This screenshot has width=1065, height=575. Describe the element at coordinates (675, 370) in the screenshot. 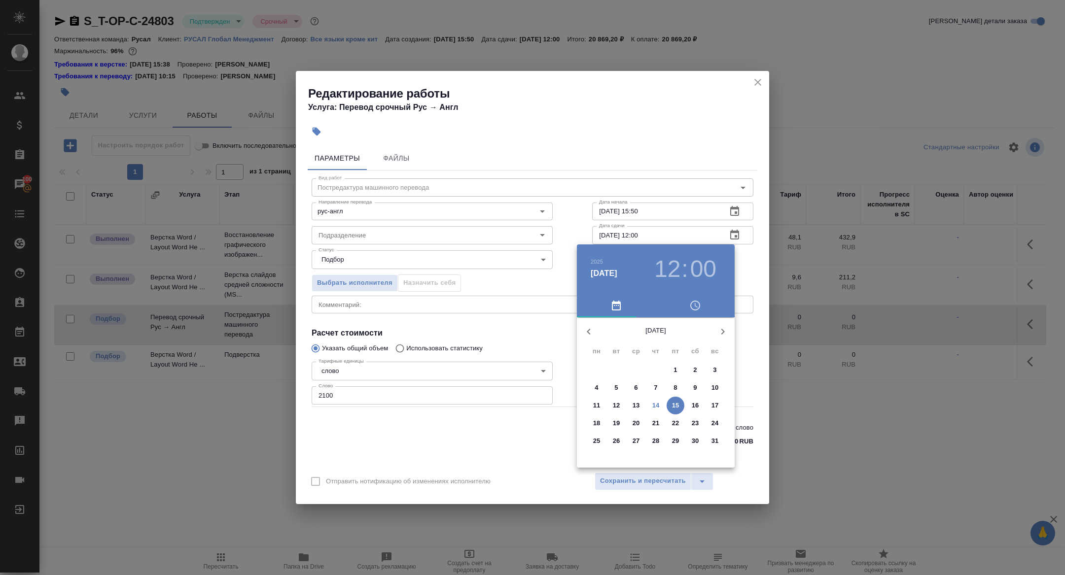

I see `button: 1` at that location.